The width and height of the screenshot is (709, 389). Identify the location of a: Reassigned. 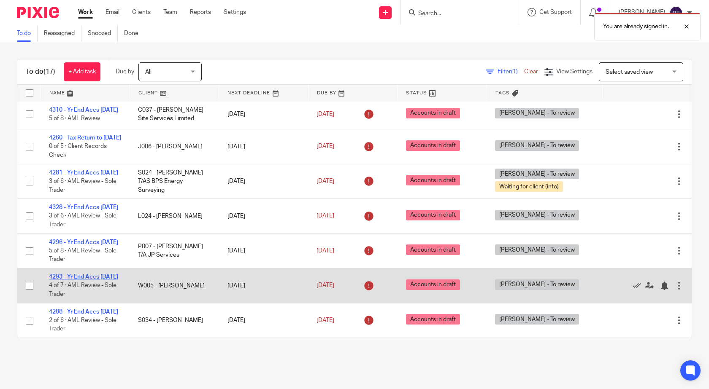
(62, 33).